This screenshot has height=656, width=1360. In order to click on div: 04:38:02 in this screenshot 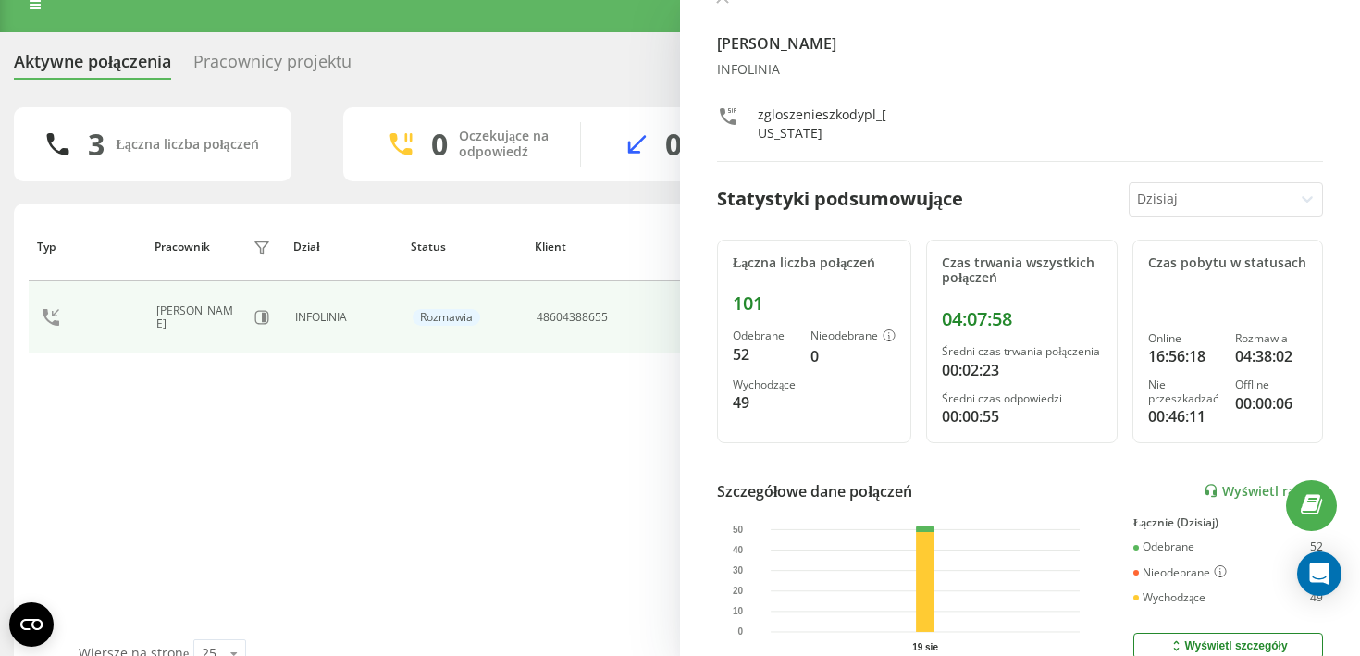, I will do `click(1272, 356)`.